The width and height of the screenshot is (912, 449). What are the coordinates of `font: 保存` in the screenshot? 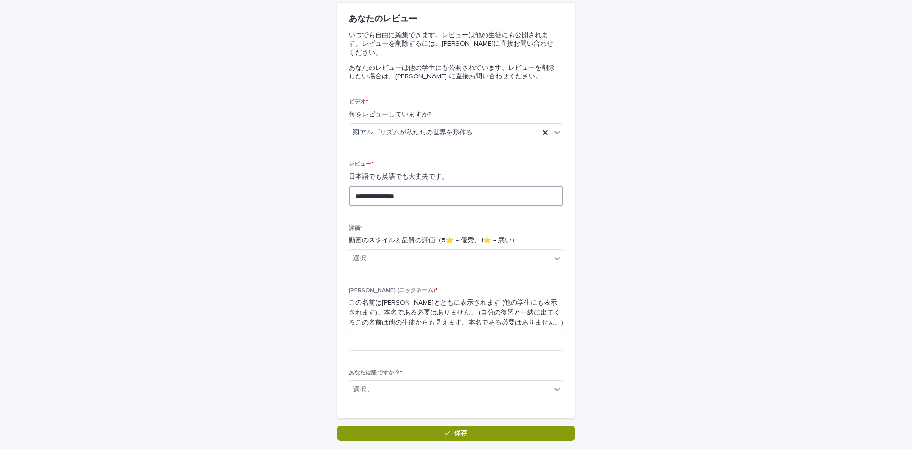 It's located at (461, 433).